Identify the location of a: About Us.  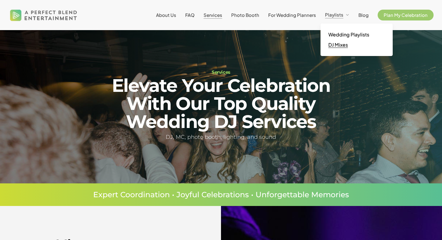
(166, 15).